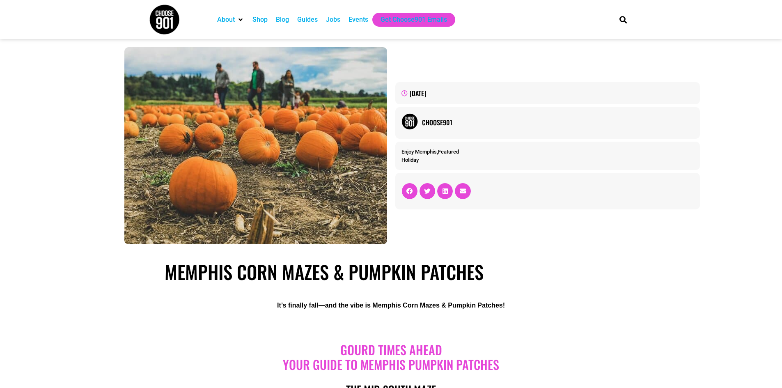 The width and height of the screenshot is (782, 388). Describe the element at coordinates (358, 20) in the screenshot. I see `div: Events` at that location.